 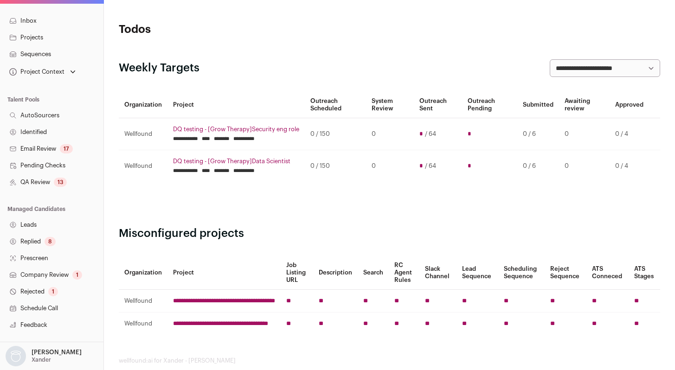 I want to click on div: 8, so click(x=50, y=242).